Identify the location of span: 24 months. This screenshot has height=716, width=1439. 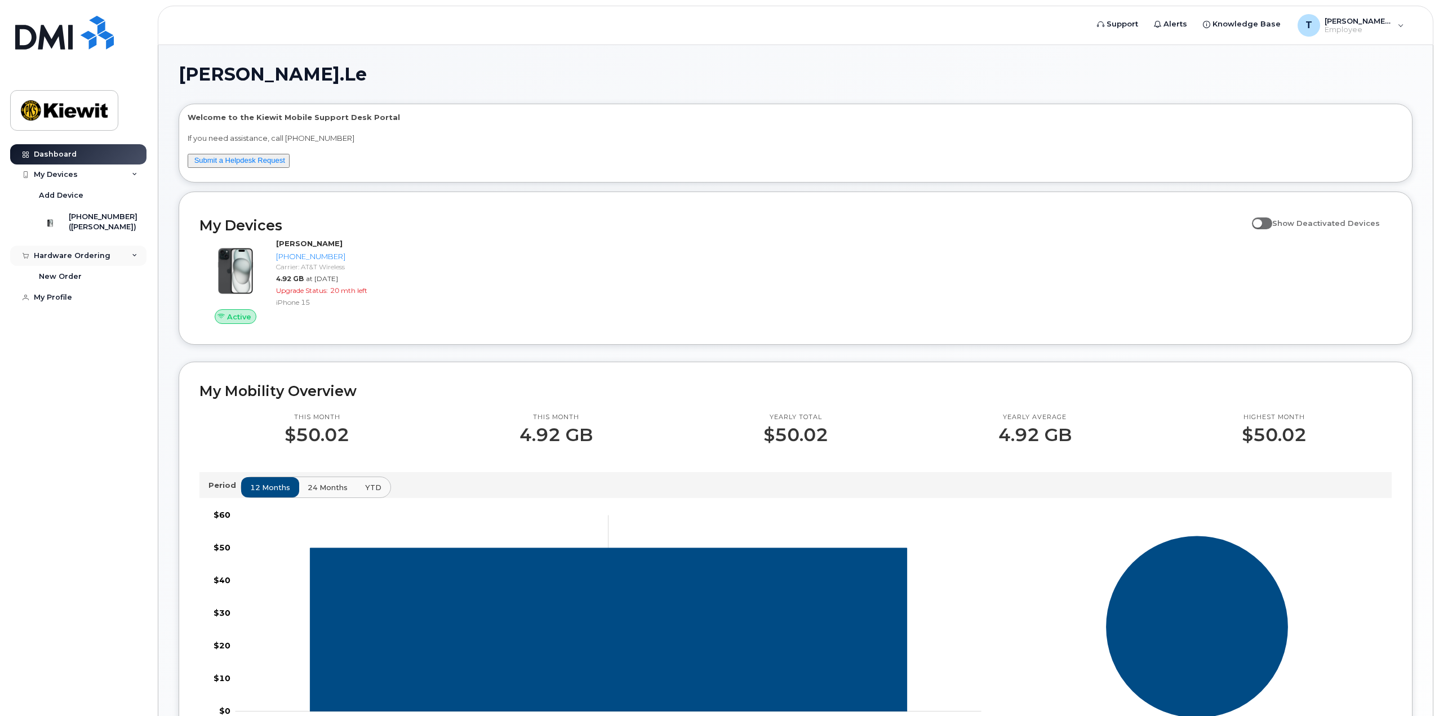
(327, 487).